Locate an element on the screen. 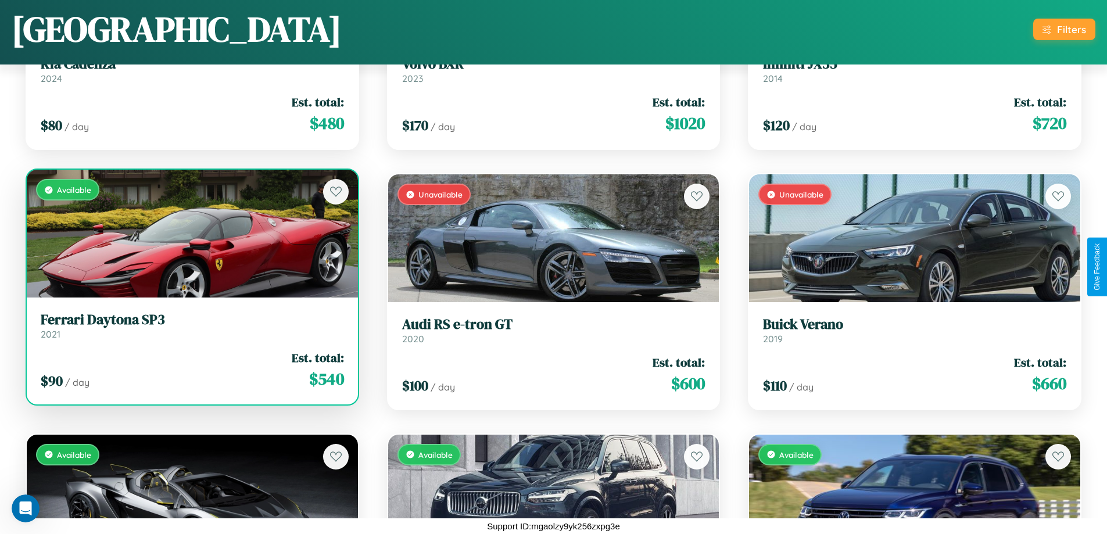  p: Support ID: mgaolzy9yk256zxpg3e is located at coordinates (553, 526).